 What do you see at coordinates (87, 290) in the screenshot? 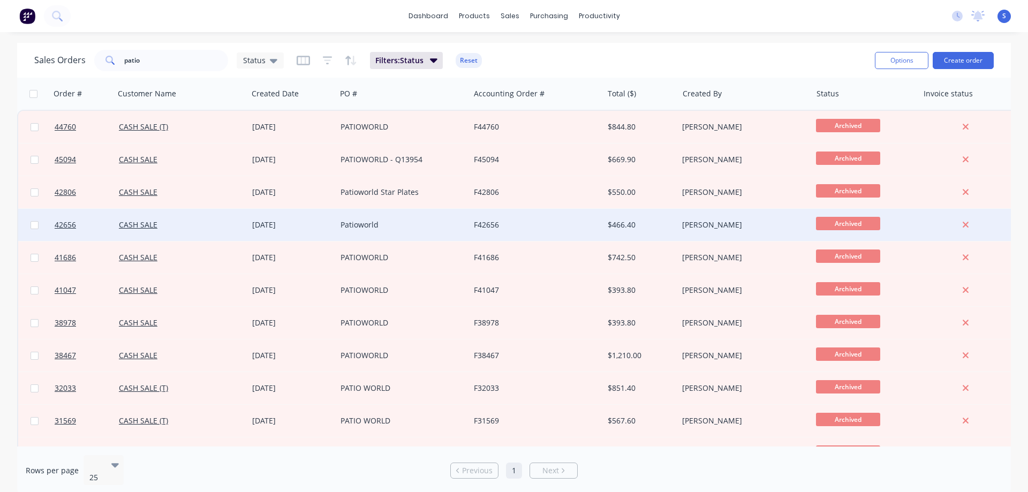
I see `a: 41047` at bounding box center [87, 290].